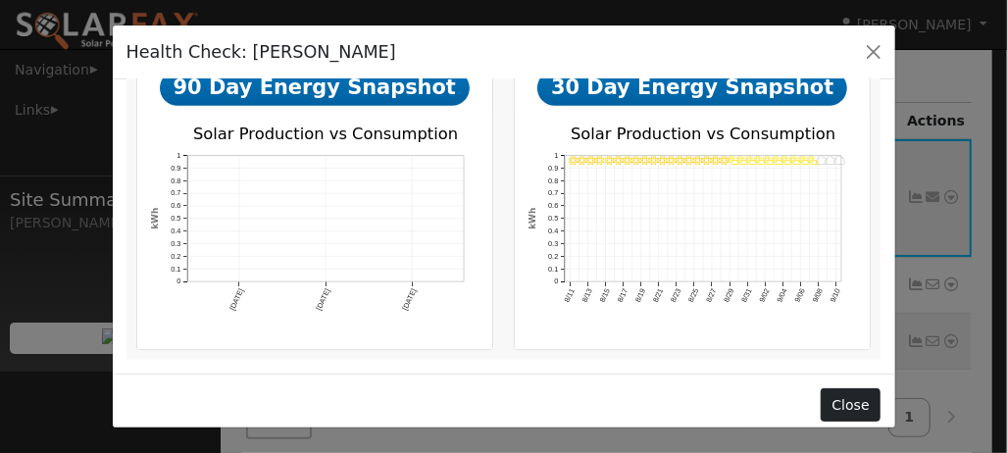 This screenshot has height=453, width=1007. What do you see at coordinates (315, 88) in the screenshot?
I see `span: 90 Day Energy Snapshot` at bounding box center [315, 88].